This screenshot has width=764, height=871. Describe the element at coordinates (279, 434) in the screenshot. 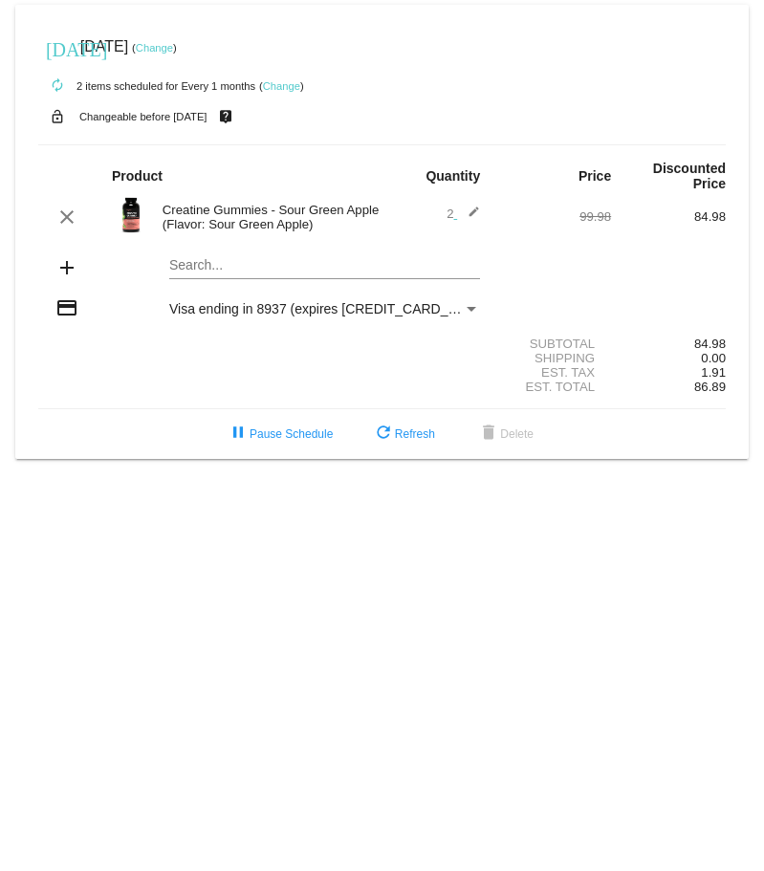

I see `span: Pause Schedule` at that location.